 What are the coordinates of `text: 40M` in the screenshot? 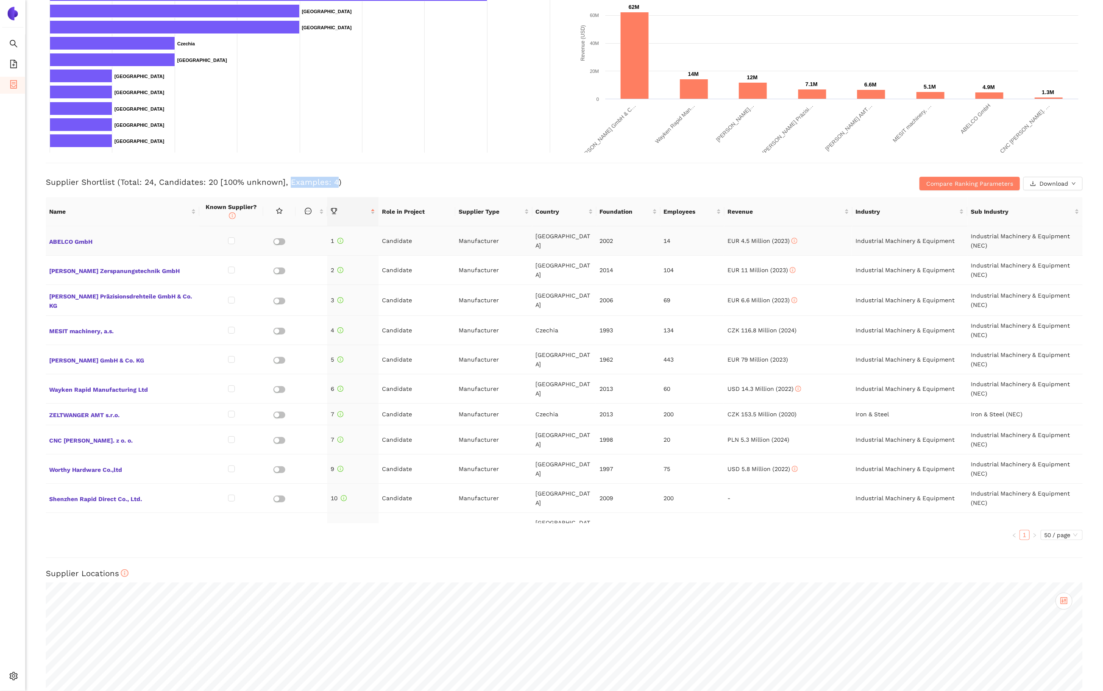 It's located at (594, 43).